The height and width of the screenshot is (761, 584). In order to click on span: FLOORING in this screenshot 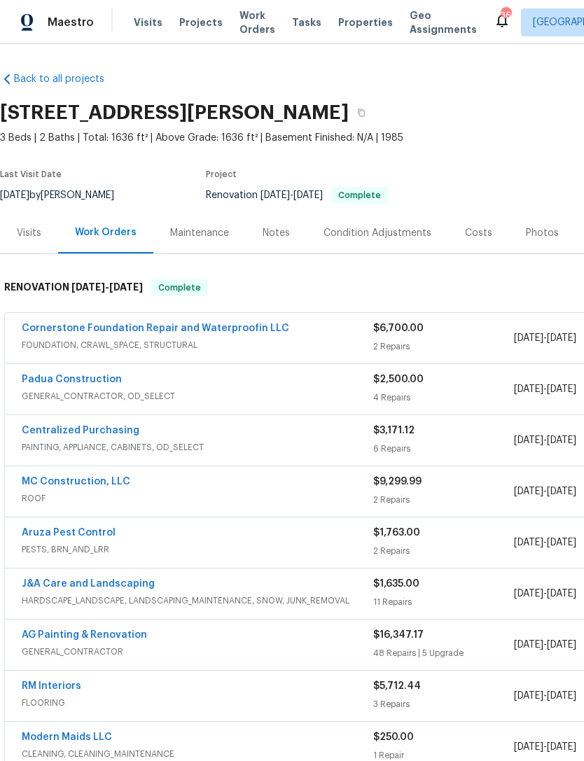, I will do `click(197, 703)`.